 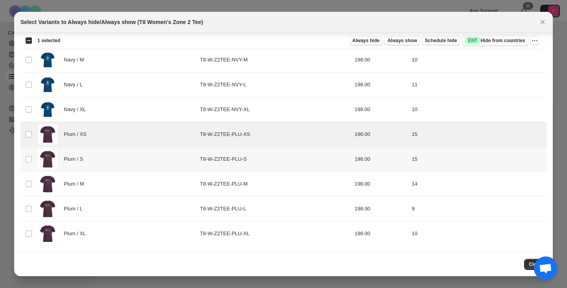 What do you see at coordinates (76, 184) in the screenshot?
I see `span: Plum / M` at bounding box center [76, 184].